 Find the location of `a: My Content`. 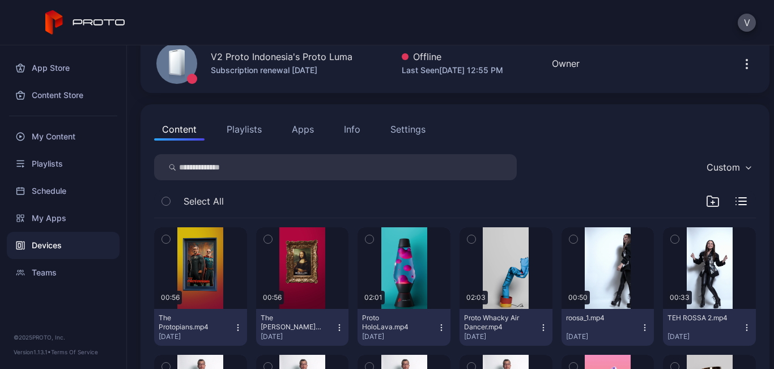

a: My Content is located at coordinates (63, 136).